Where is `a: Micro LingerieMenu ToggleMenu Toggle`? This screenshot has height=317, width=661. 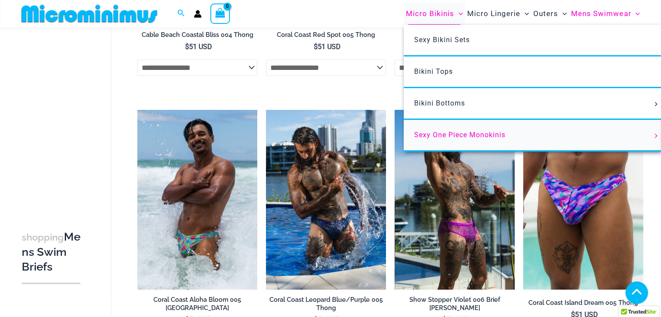
a: Micro LingerieMenu ToggleMenu Toggle is located at coordinates (498, 13).